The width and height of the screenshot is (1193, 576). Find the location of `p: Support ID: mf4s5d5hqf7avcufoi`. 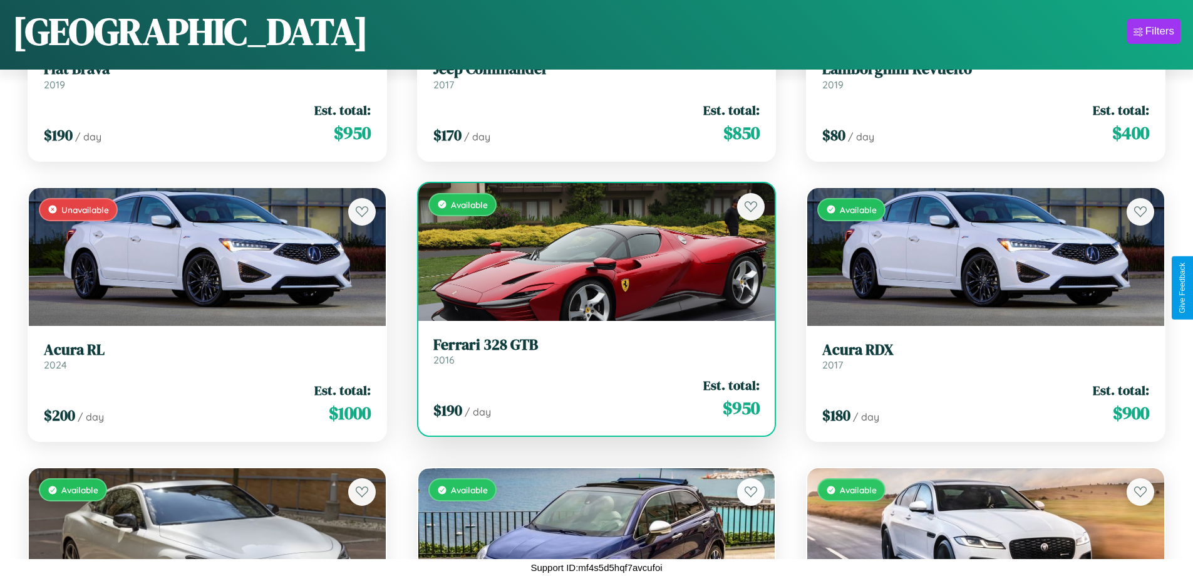

p: Support ID: mf4s5d5hqf7avcufoi is located at coordinates (596, 567).